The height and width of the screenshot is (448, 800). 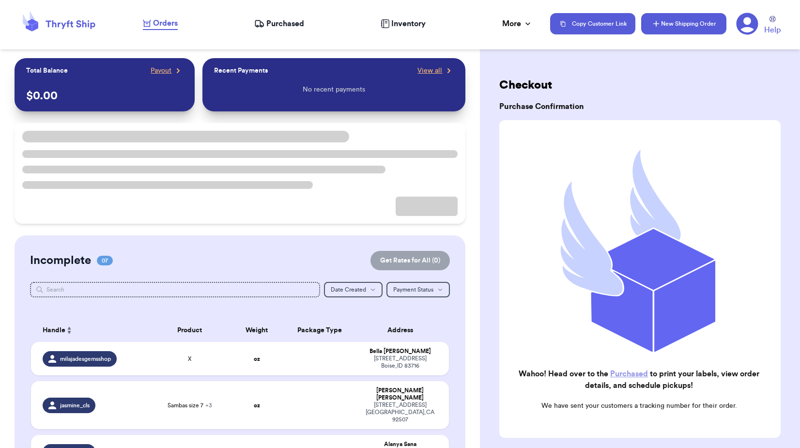 I want to click on a: Help, so click(x=772, y=26).